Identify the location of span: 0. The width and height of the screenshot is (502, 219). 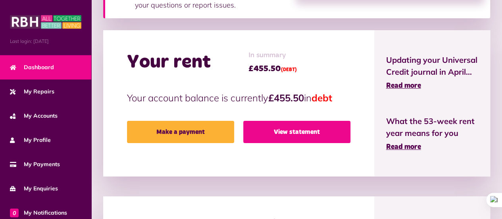
(14, 212).